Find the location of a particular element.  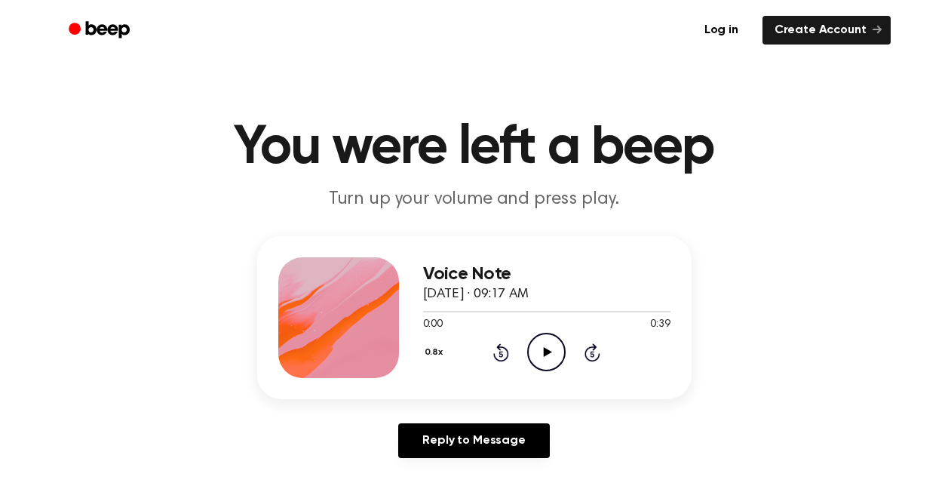

p: Turn up your volume and press play. is located at coordinates (475, 199).